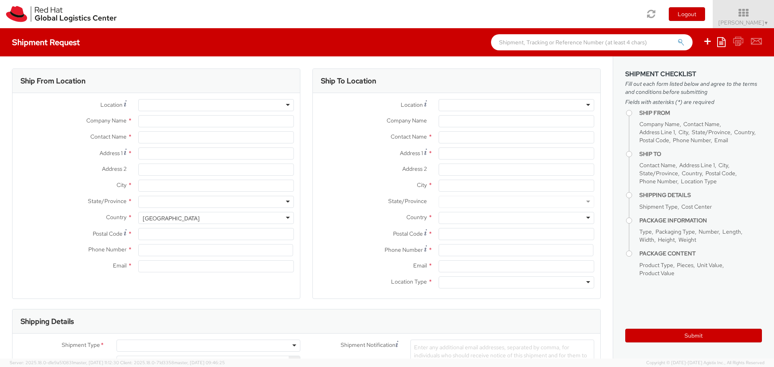  Describe the element at coordinates (675, 232) in the screenshot. I see `span: Packaging Type` at that location.